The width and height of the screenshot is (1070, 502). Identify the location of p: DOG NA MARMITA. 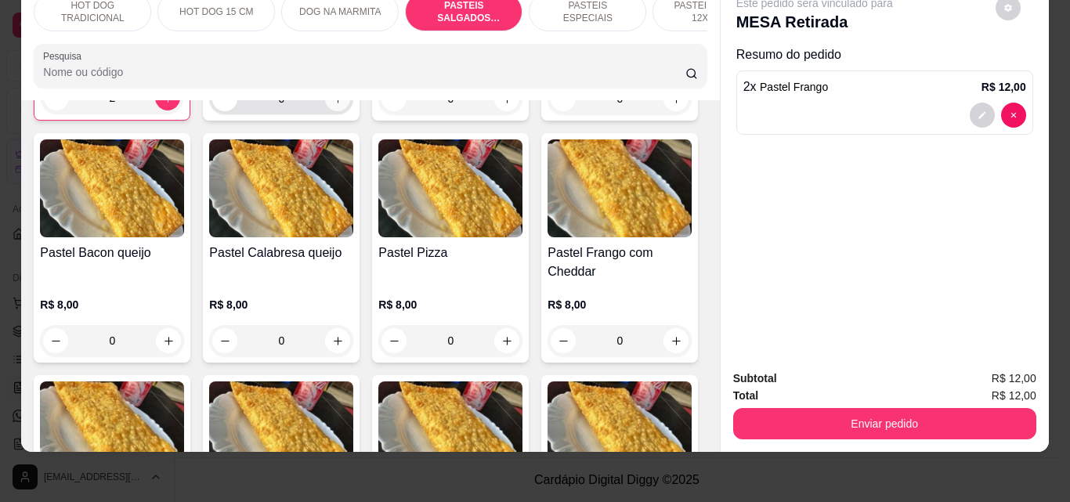
(340, 12).